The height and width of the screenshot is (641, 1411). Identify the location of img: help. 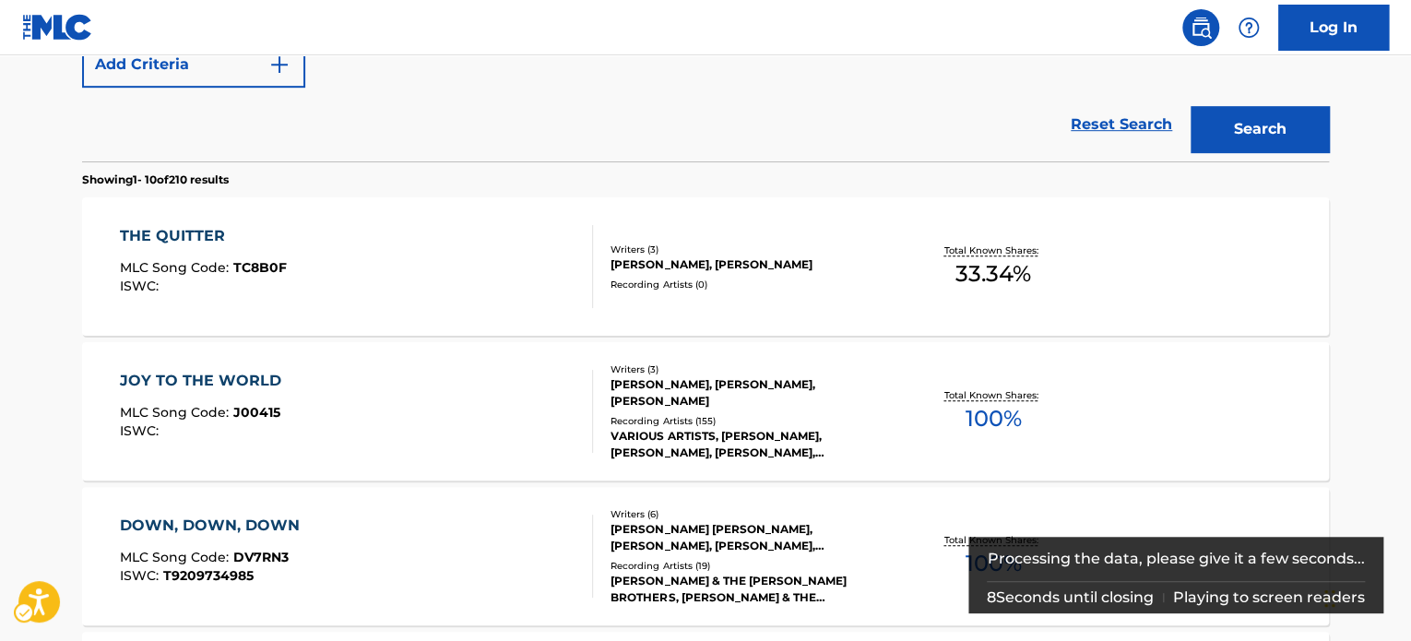
(1249, 28).